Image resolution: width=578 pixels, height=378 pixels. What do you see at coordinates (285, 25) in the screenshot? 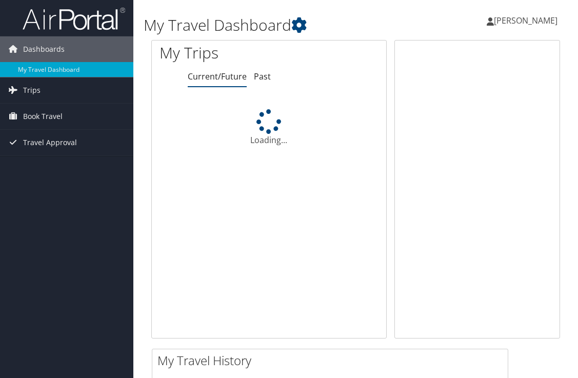
I see `h1: My Travel Dashboard` at bounding box center [285, 25].